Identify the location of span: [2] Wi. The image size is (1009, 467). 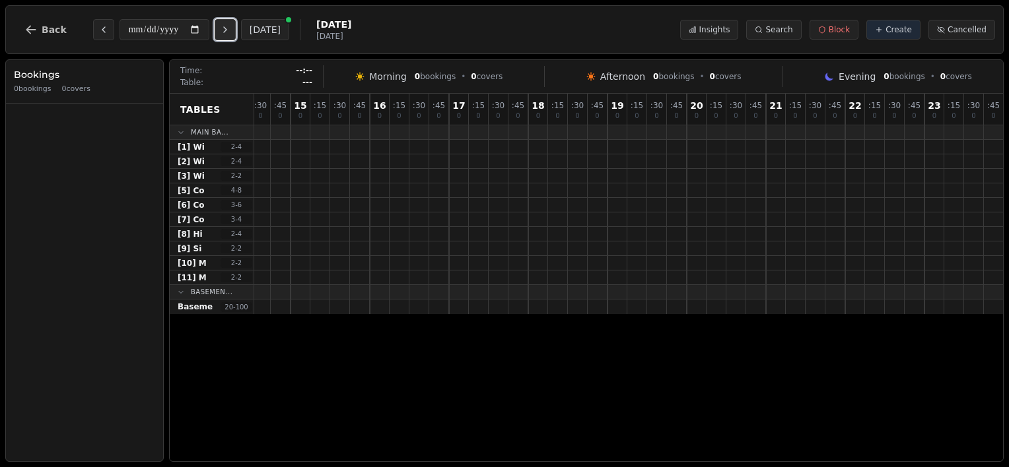
(191, 162).